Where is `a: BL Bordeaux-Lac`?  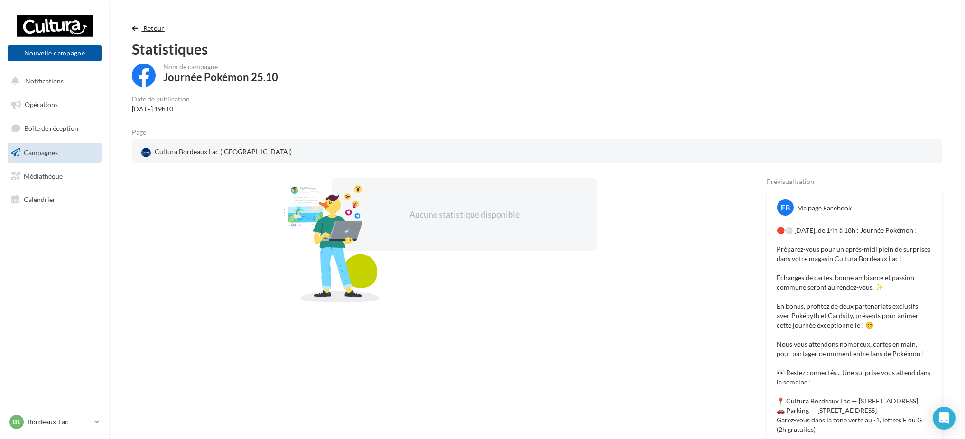 a: BL Bordeaux-Lac is located at coordinates (55, 422).